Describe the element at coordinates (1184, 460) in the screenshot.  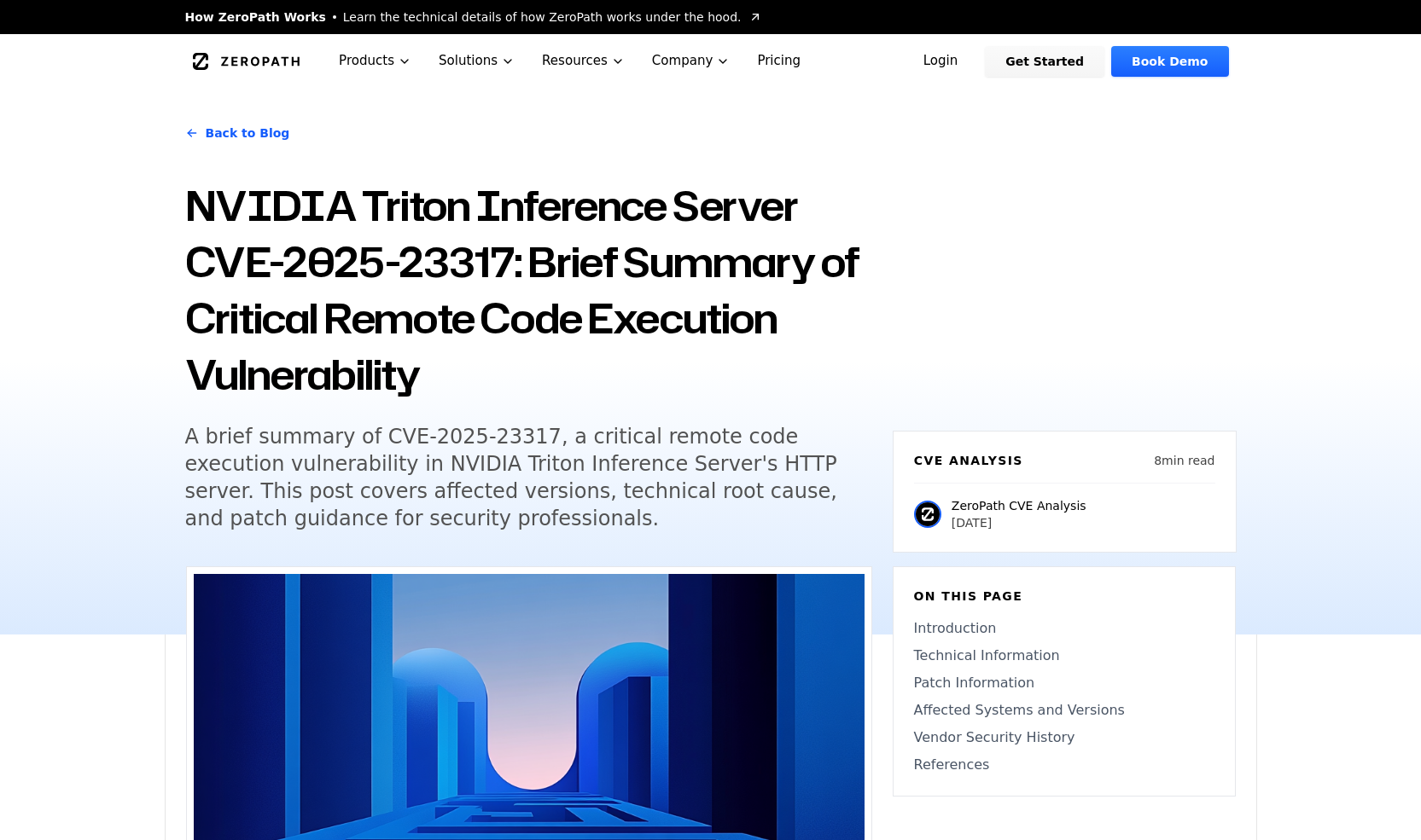
I see `p: 8 min read` at that location.